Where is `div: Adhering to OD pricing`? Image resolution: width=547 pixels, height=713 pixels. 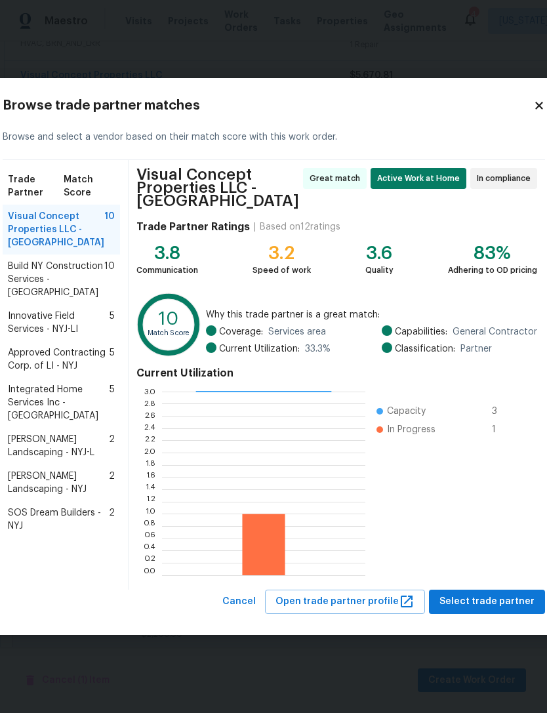
div: Adhering to OD pricing is located at coordinates (493, 270).